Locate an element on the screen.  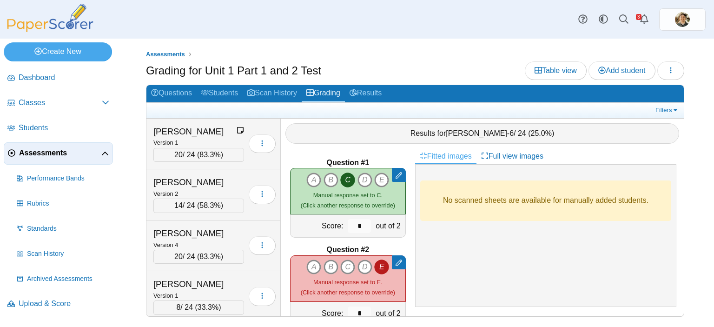
div: No scanned sheets are available for manually added students. is located at coordinates (546, 200).